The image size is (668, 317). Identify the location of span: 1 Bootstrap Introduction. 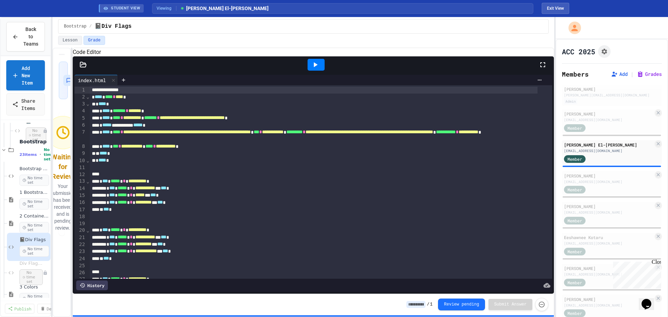
(34, 192).